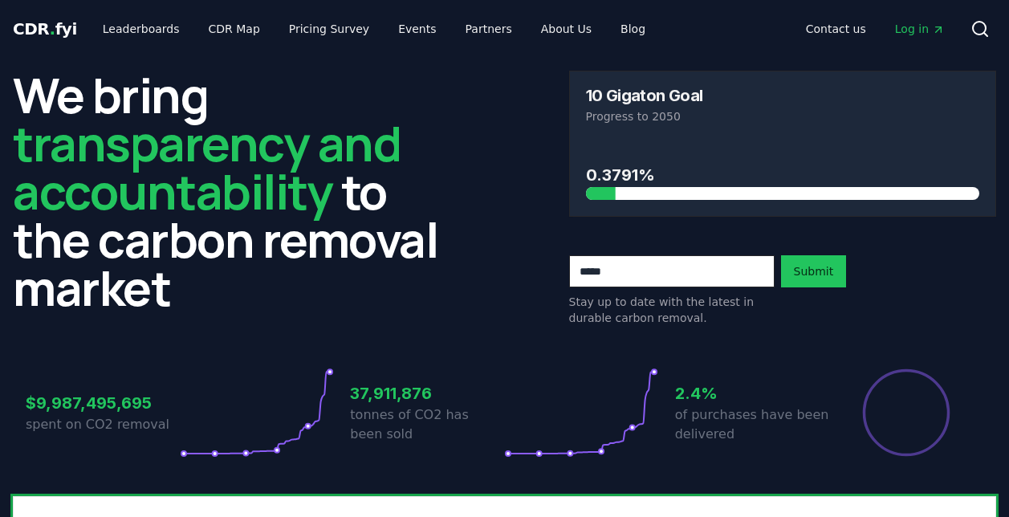  Describe the element at coordinates (141, 29) in the screenshot. I see `a: Leaderboards` at that location.